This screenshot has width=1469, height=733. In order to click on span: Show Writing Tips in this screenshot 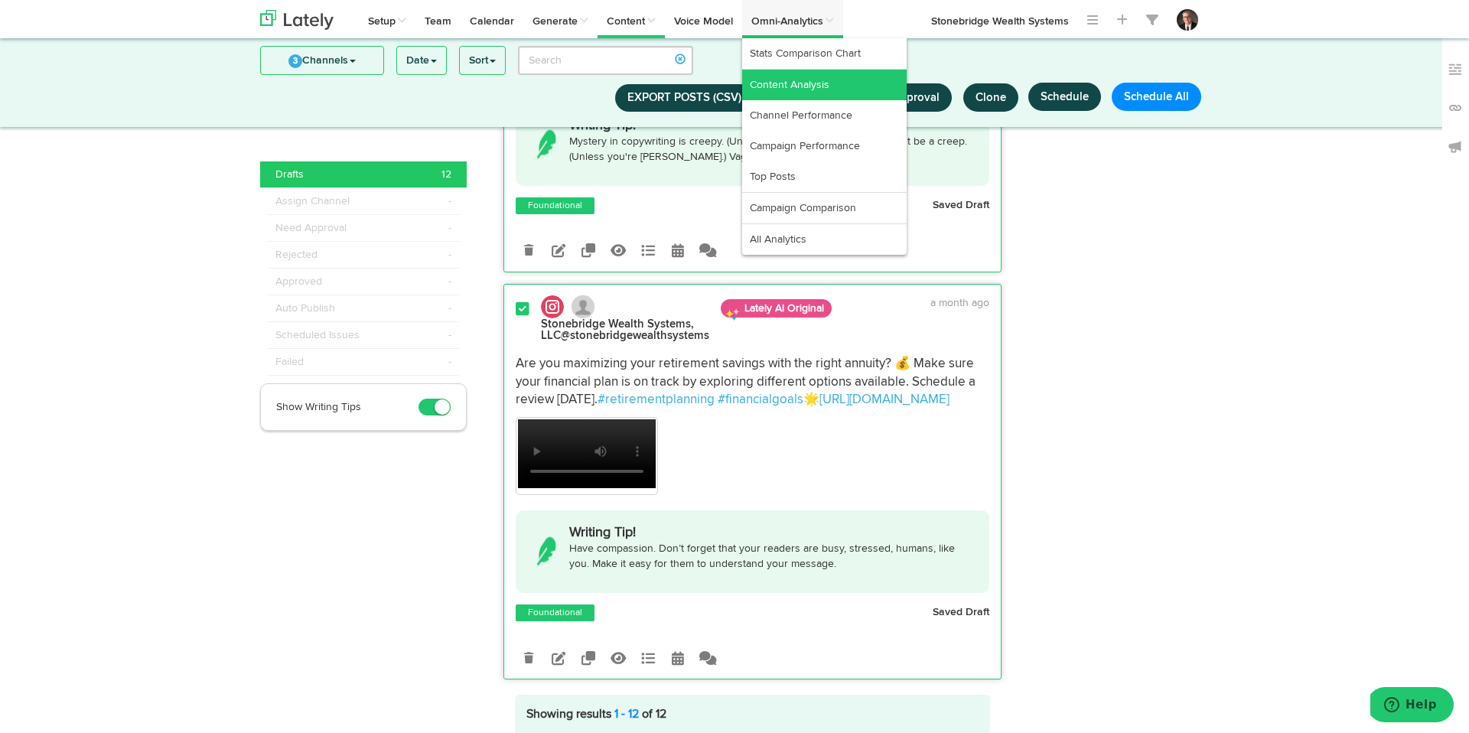, I will do `click(318, 407)`.